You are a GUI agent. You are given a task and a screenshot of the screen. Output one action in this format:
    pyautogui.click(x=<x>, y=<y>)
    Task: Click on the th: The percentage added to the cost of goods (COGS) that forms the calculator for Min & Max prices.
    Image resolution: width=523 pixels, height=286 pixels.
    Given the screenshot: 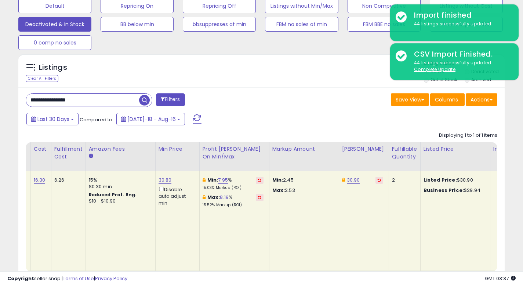 What is the action you would take?
    pyautogui.click(x=234, y=156)
    